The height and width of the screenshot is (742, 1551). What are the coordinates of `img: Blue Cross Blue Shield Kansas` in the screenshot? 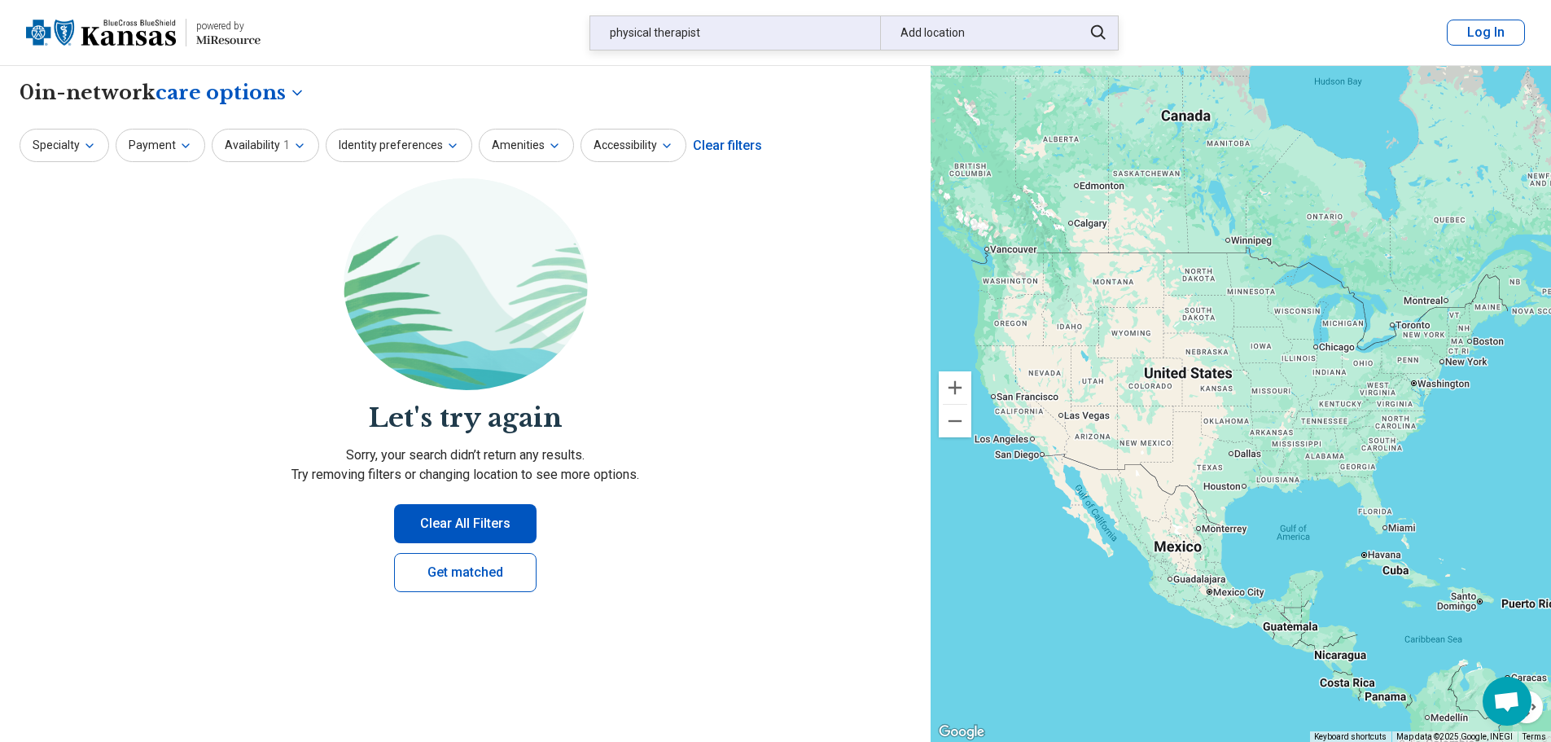 It's located at (101, 33).